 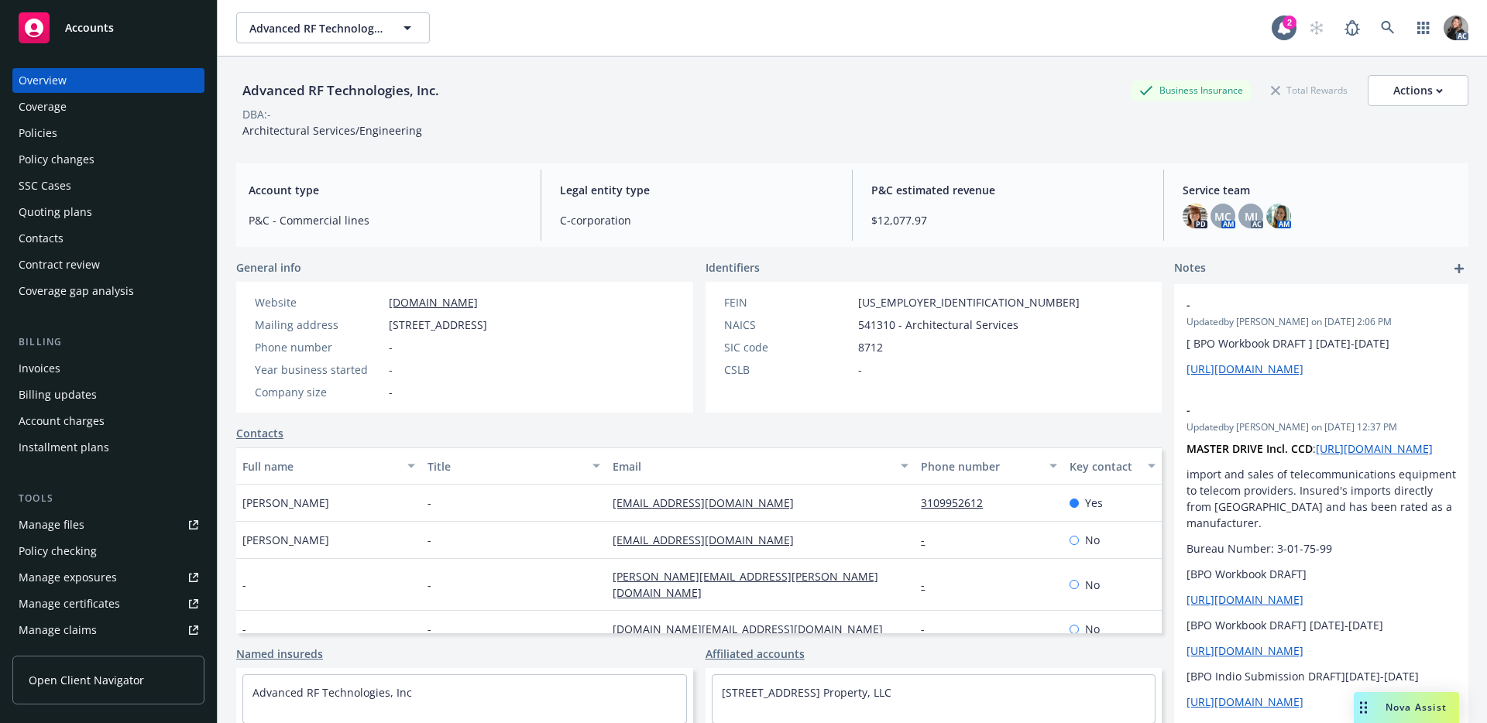 I want to click on div: Manage exposures, so click(x=67, y=578).